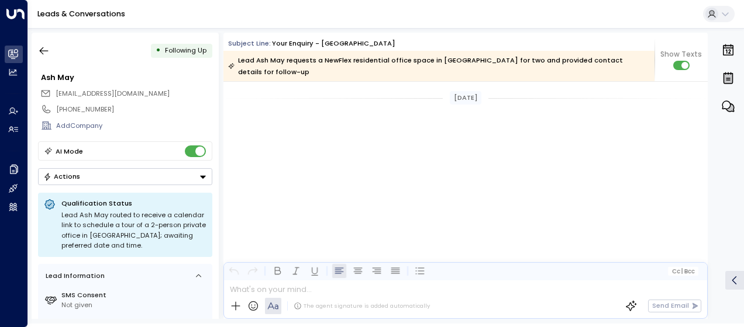 This screenshot has width=744, height=327. Describe the element at coordinates (680, 54) in the screenshot. I see `span: Show Texts` at that location.